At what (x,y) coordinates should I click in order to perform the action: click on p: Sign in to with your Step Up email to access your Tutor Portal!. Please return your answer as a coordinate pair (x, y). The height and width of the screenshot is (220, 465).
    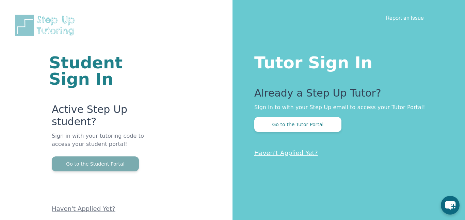
    Looking at the image, I should click on (346, 108).